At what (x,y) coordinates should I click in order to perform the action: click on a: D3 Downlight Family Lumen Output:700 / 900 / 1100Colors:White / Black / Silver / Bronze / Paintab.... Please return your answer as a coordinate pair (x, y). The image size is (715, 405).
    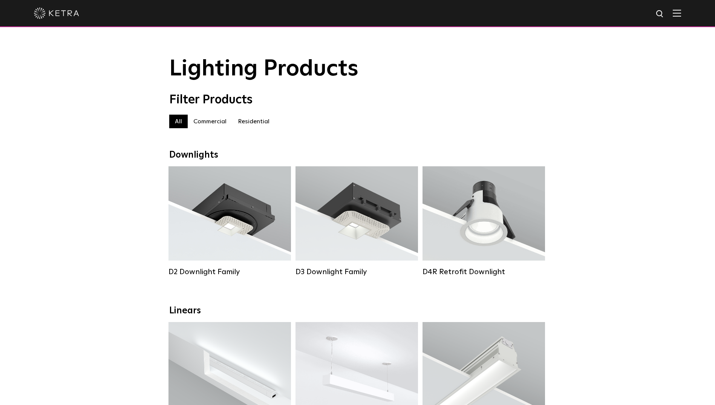
    Looking at the image, I should click on (357, 223).